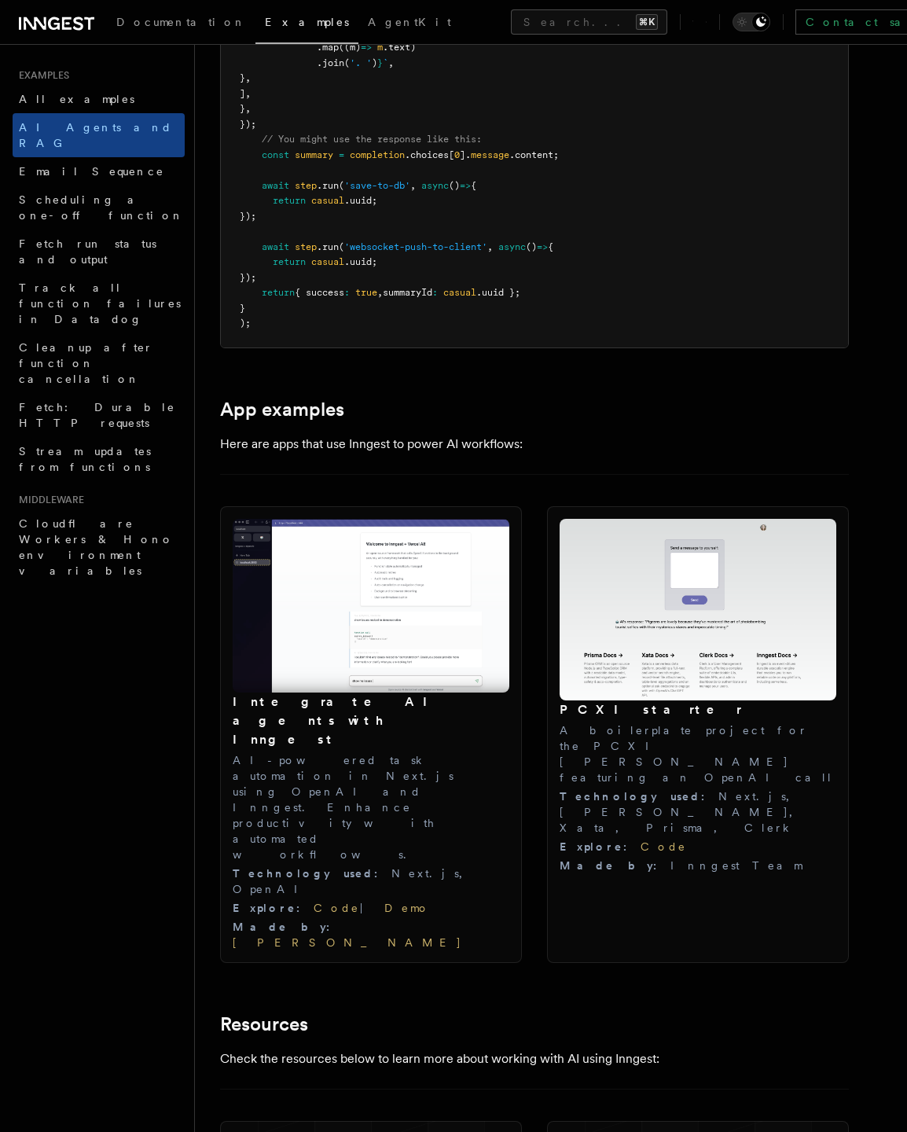  Describe the element at coordinates (534, 1059) in the screenshot. I see `p: Check the resources below to learn more about working with AI using Inngest:` at that location.